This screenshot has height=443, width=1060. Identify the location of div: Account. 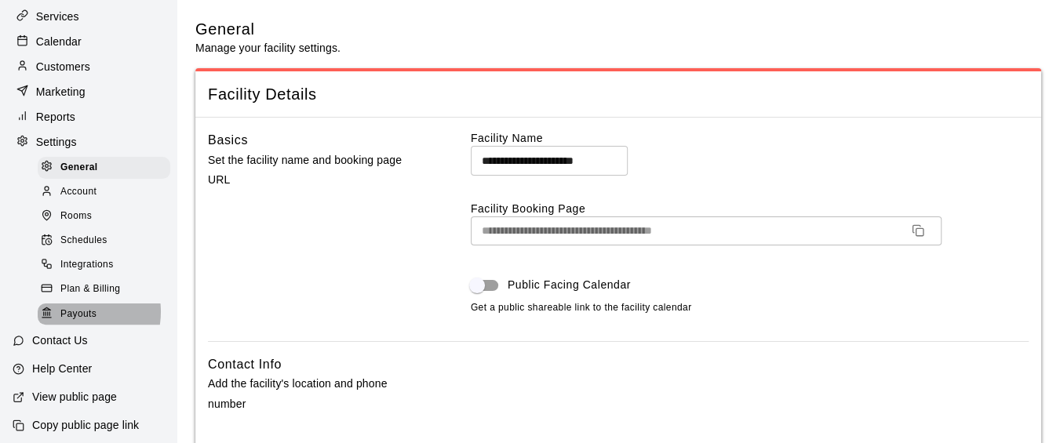
(104, 192).